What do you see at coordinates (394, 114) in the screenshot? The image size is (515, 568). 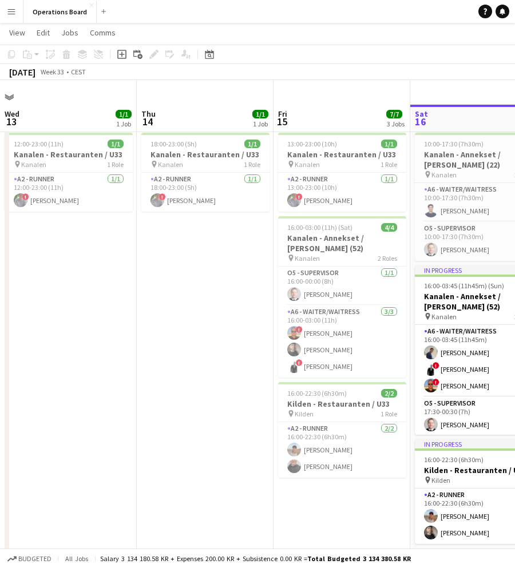 I see `span: 7/7` at bounding box center [394, 114].